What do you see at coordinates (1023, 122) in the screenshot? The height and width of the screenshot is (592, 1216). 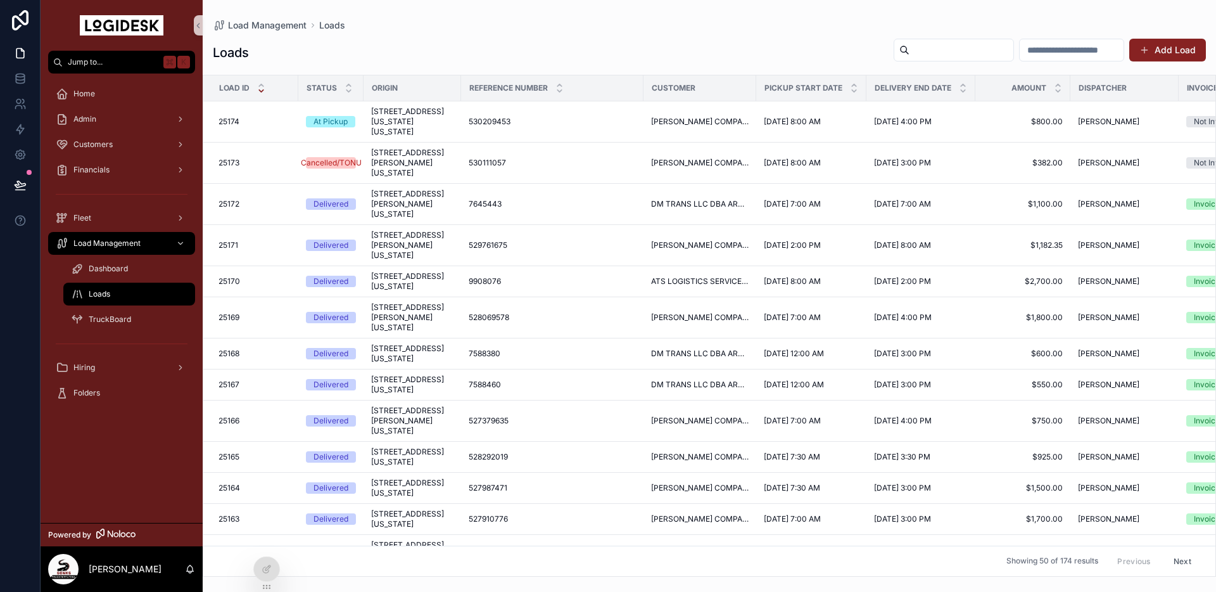 I see `a: $800.00` at bounding box center [1023, 122].